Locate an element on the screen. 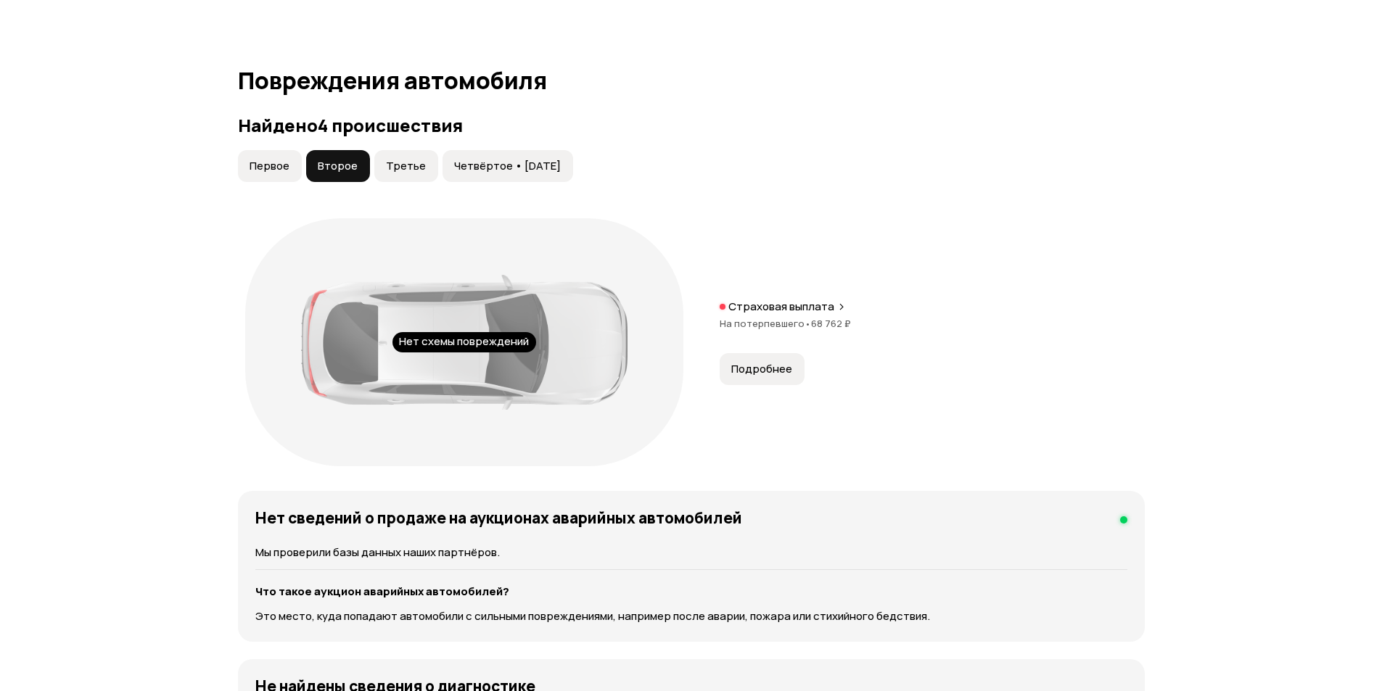 The width and height of the screenshot is (1382, 691). span: 68 762 ₽ is located at coordinates (830, 323).